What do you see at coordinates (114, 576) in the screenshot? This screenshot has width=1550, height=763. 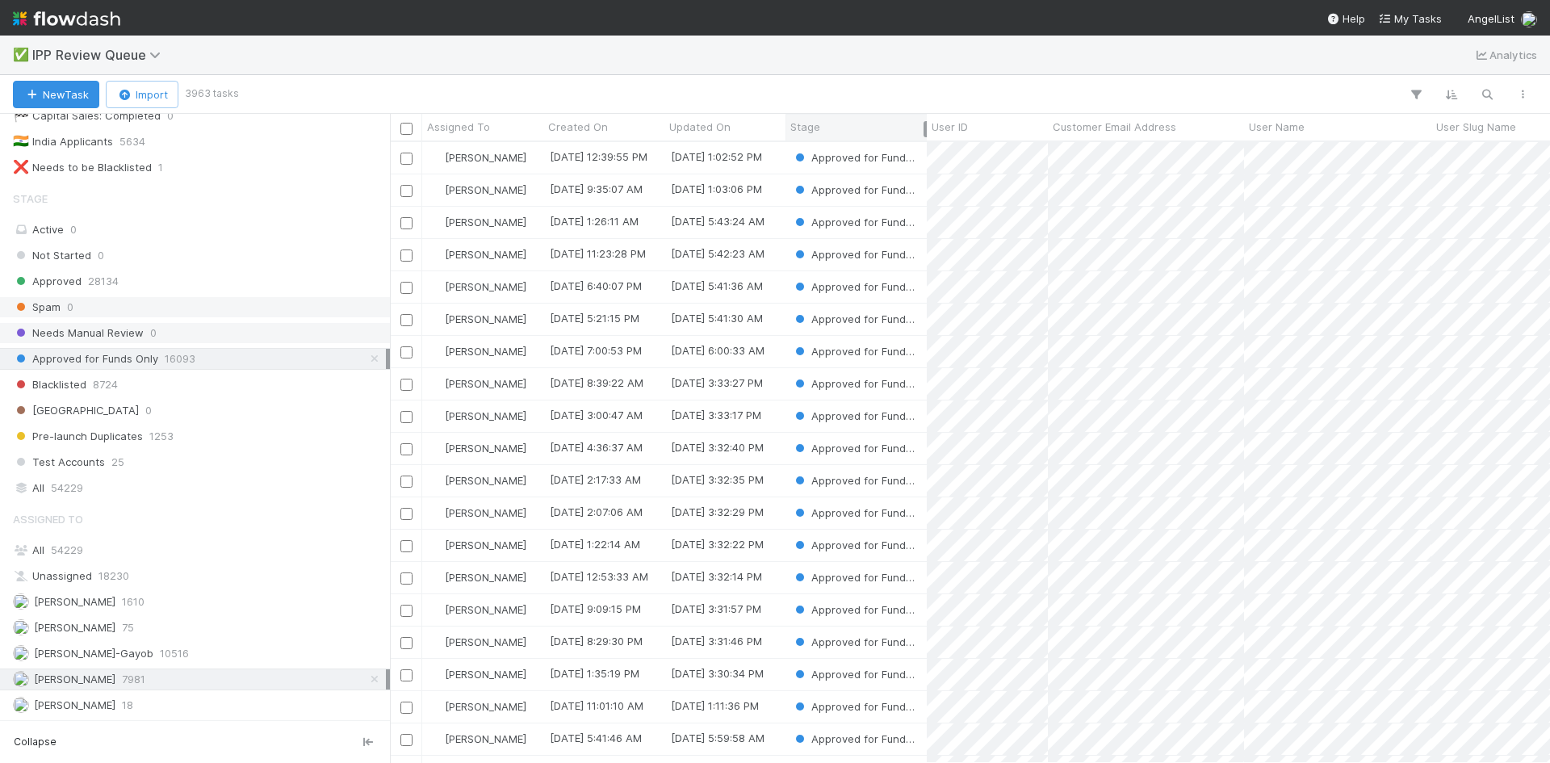 I see `span: 18230` at bounding box center [114, 576].